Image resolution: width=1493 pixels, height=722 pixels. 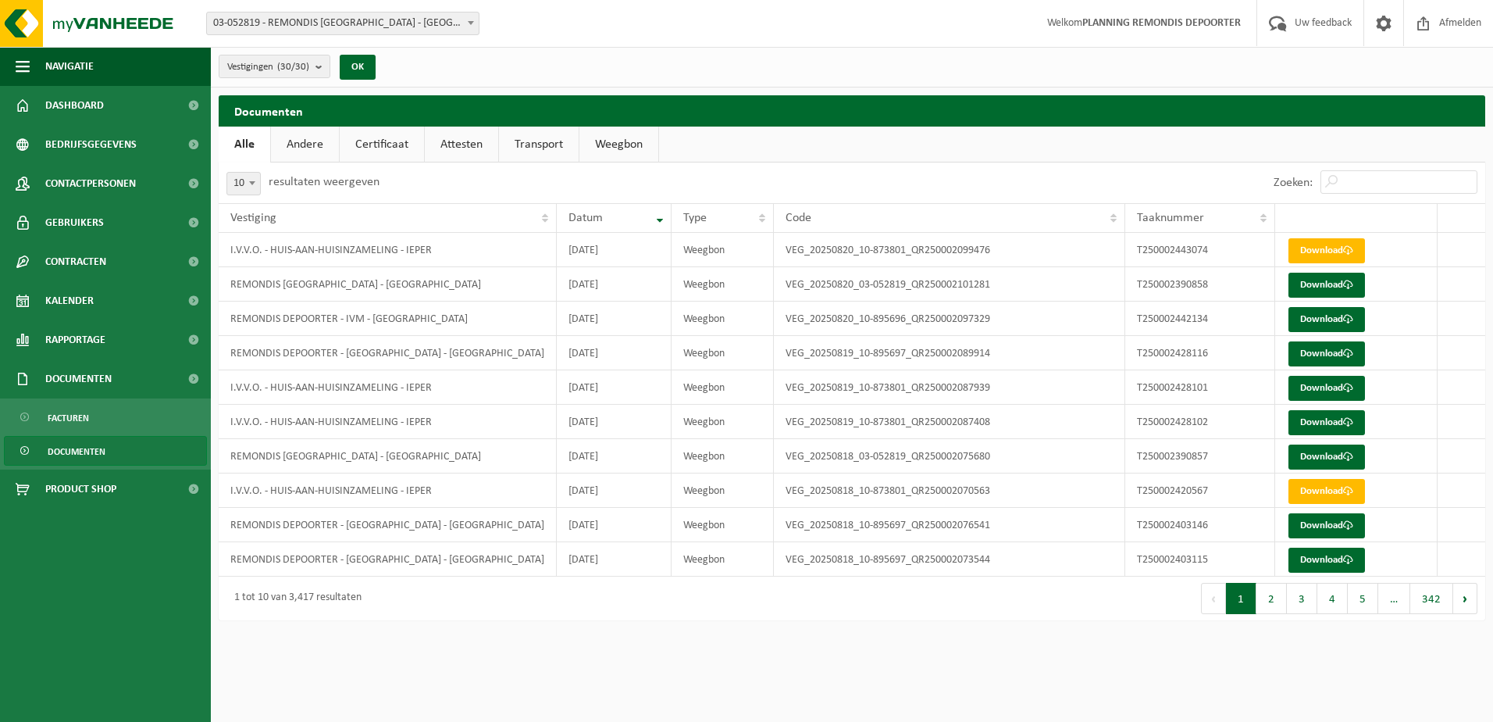 What do you see at coordinates (950, 319) in the screenshot?
I see `td: VEG_20250820_10-895696_QR250002097329` at bounding box center [950, 319].